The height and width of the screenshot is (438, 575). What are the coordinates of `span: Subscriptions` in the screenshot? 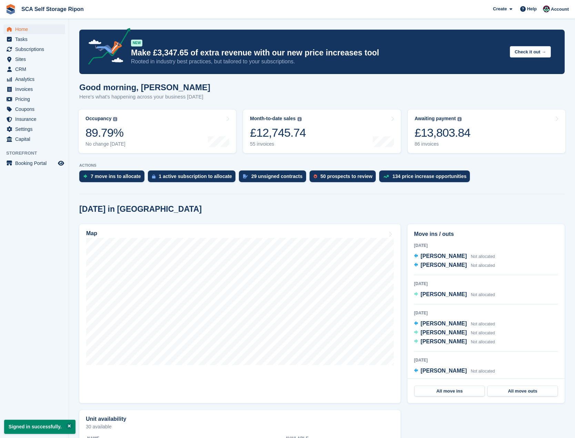 It's located at (36, 49).